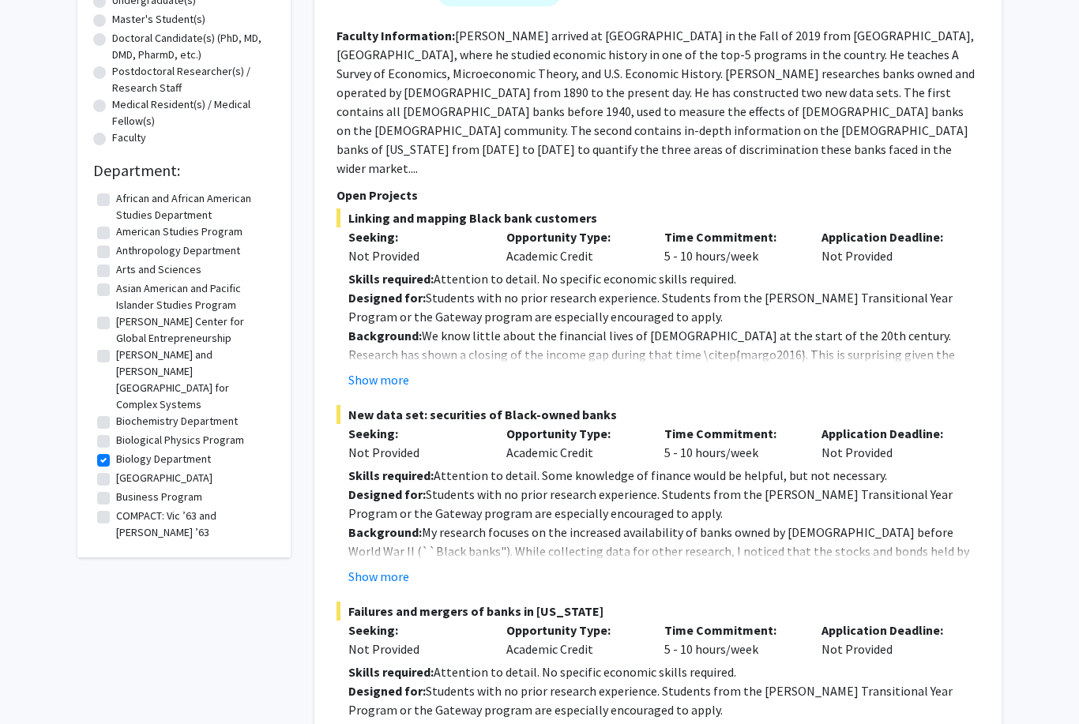 This screenshot has width=1079, height=724. Describe the element at coordinates (159, 270) in the screenshot. I see `label: Arts and Sciences` at that location.